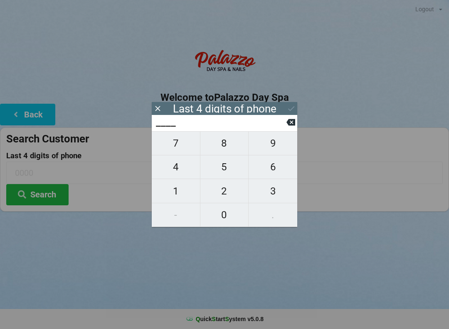 The height and width of the screenshot is (329, 449). Describe the element at coordinates (225, 215) in the screenshot. I see `button: 0` at that location.